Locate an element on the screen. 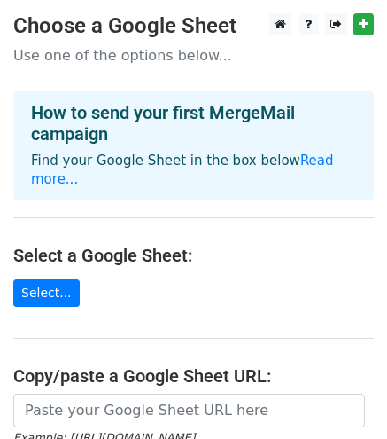  a: Select... is located at coordinates (46, 292).